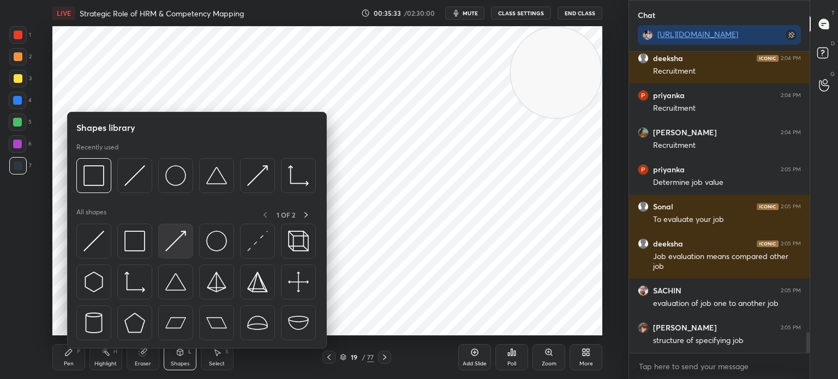  Describe the element at coordinates (643, 133) in the screenshot. I see `img: 0903ef496574466695e5947c3c1a57cb.jpg` at that location.